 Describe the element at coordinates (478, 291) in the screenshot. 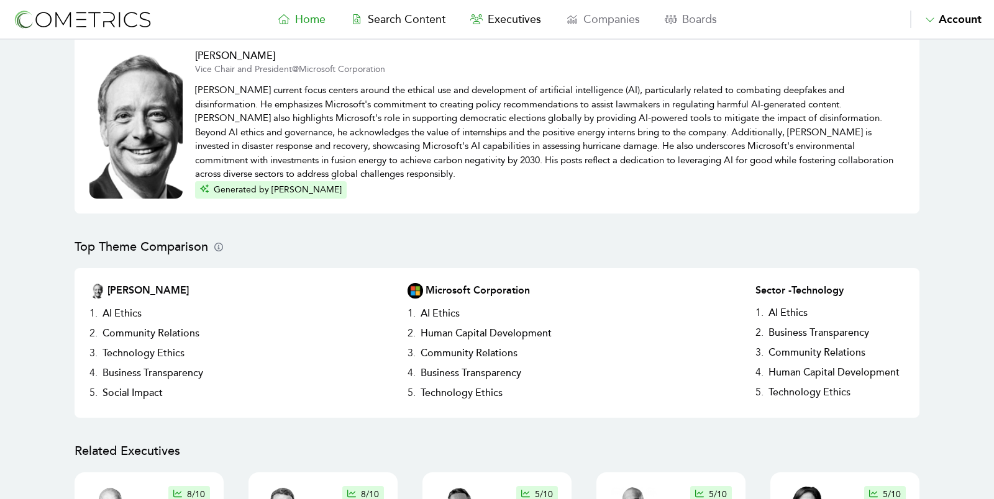

I see `h2: Microsoft Corporation` at that location.